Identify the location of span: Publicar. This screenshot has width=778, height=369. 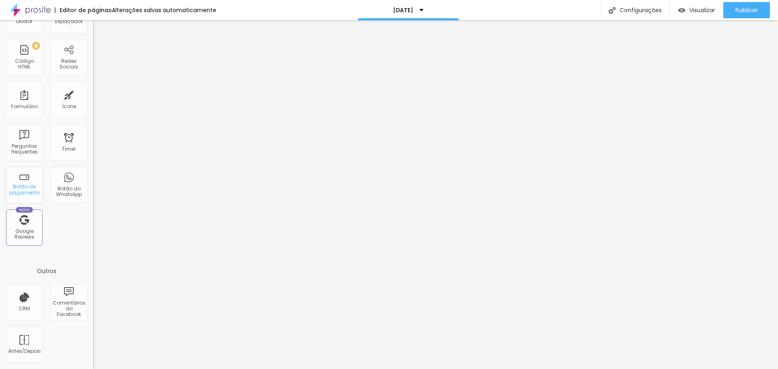
(746, 10).